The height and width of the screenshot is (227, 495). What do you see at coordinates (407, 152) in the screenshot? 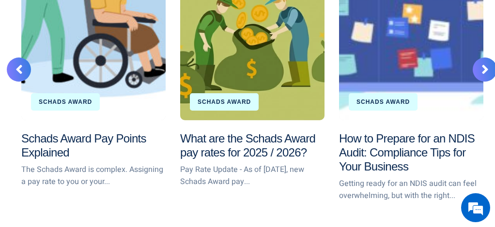
I see `a: How to Prepare for an NDIS Audit: Compliance Tips for Your Business` at bounding box center [407, 152].